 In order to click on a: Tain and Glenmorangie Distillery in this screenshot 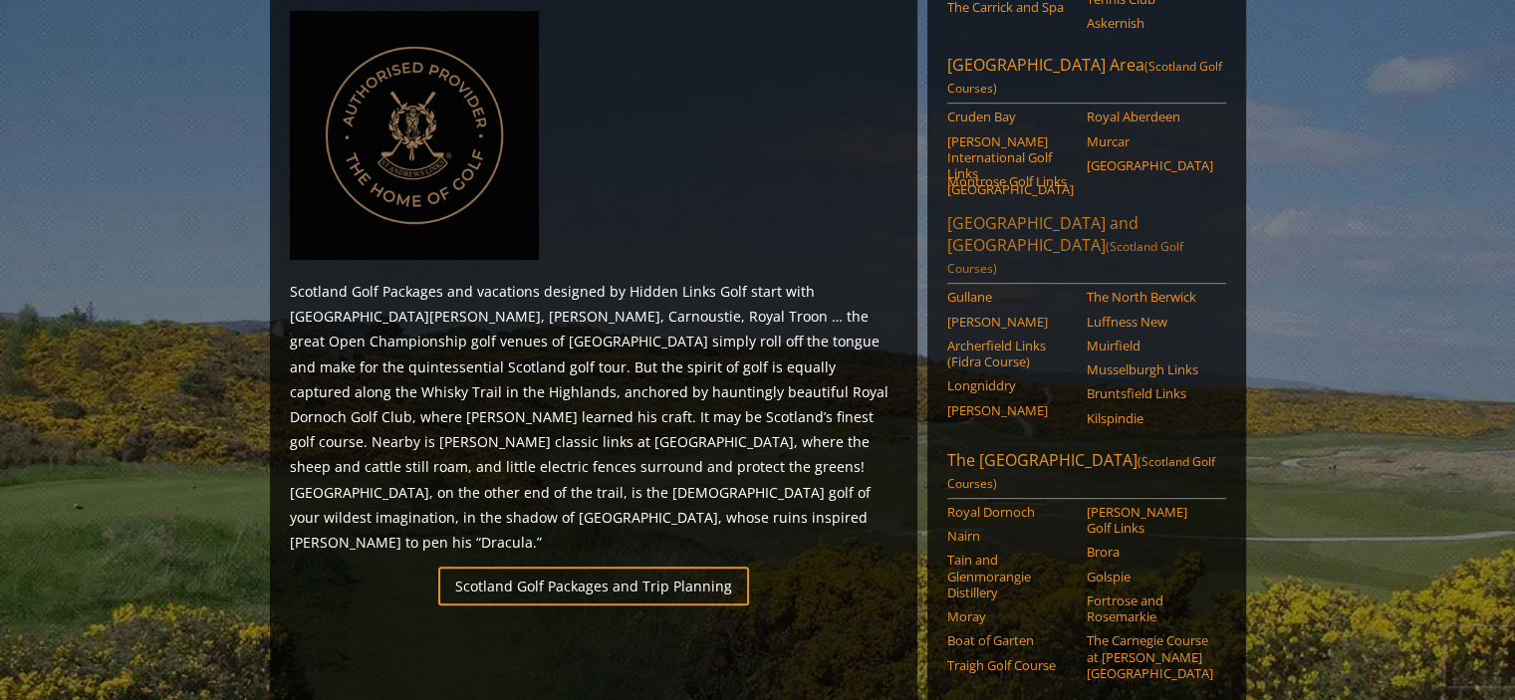, I will do `click(1010, 576)`.